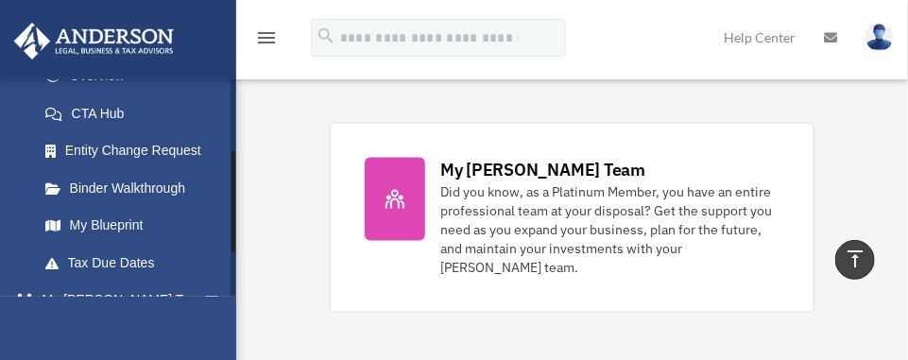 Image resolution: width=908 pixels, height=360 pixels. Describe the element at coordinates (855, 259) in the screenshot. I see `i: vertical_align_top` at that location.